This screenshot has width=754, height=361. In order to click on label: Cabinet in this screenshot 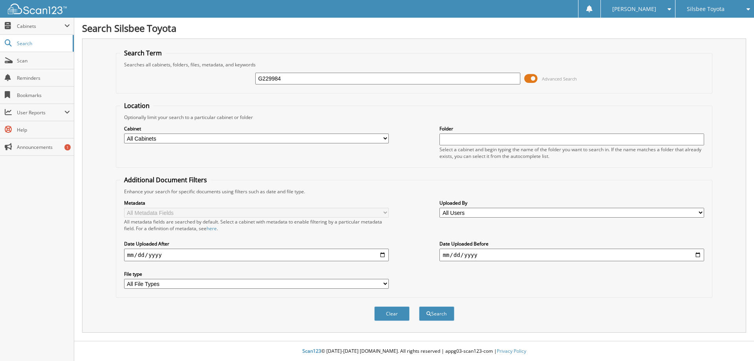, I will do `click(256, 128)`.